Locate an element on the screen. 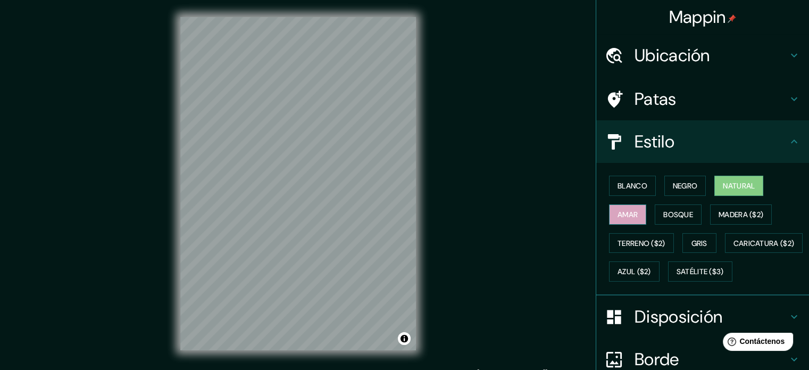 This screenshot has height=370, width=809. canvas: Mapa is located at coordinates (298, 183).